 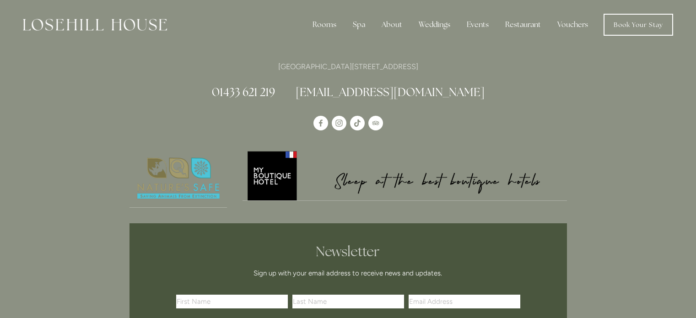 What do you see at coordinates (572, 25) in the screenshot?
I see `a: Vouchers` at bounding box center [572, 25].